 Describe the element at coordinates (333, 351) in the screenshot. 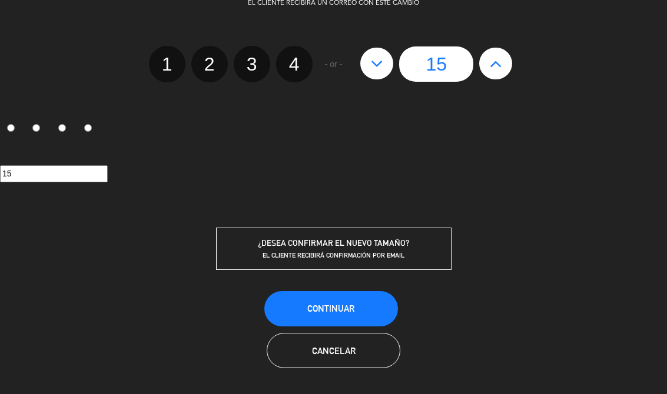

I see `button: Cancelar` at that location.